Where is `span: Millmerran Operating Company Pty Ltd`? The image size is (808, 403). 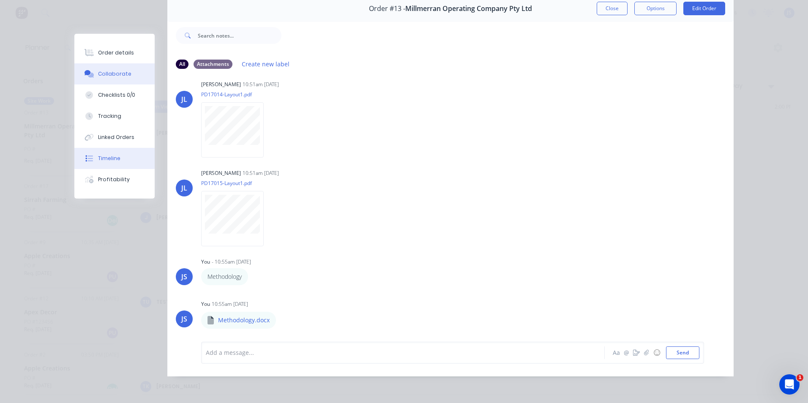
span: Millmerran Operating Company Pty Ltd is located at coordinates (469, 8).